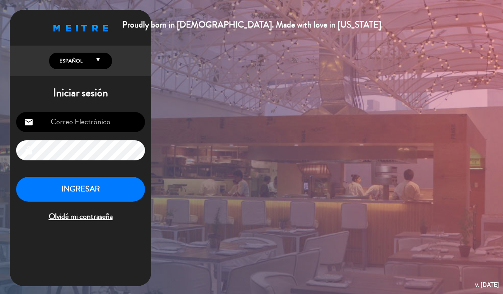 The width and height of the screenshot is (503, 294). What do you see at coordinates (81, 217) in the screenshot?
I see `span: Olvidé mi contraseña` at bounding box center [81, 217].